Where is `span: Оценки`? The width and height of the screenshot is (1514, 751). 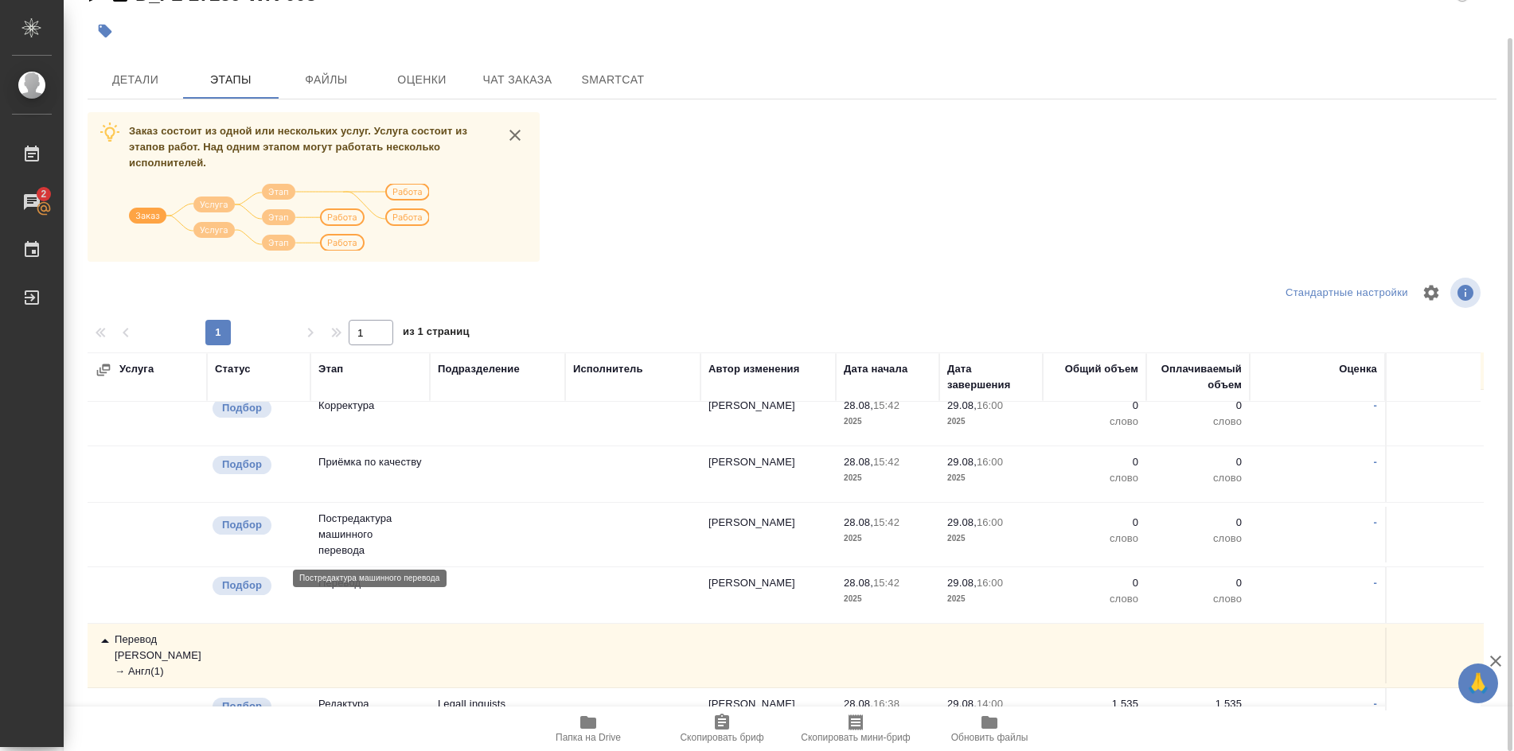 span: Оценки is located at coordinates (422, 80).